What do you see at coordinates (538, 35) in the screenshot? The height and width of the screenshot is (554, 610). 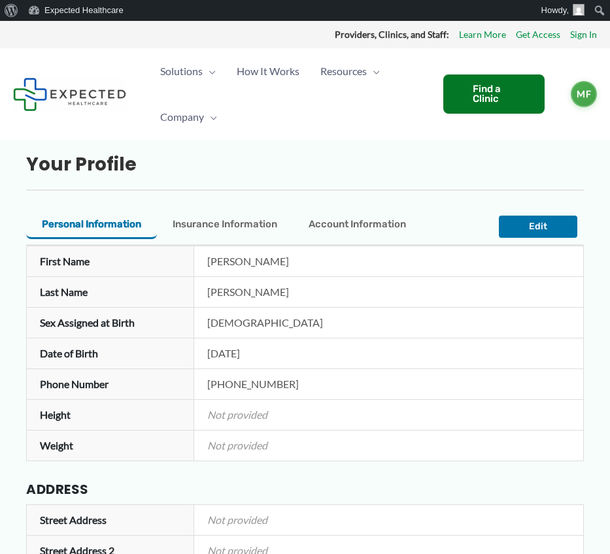 I see `a: Get Access` at bounding box center [538, 35].